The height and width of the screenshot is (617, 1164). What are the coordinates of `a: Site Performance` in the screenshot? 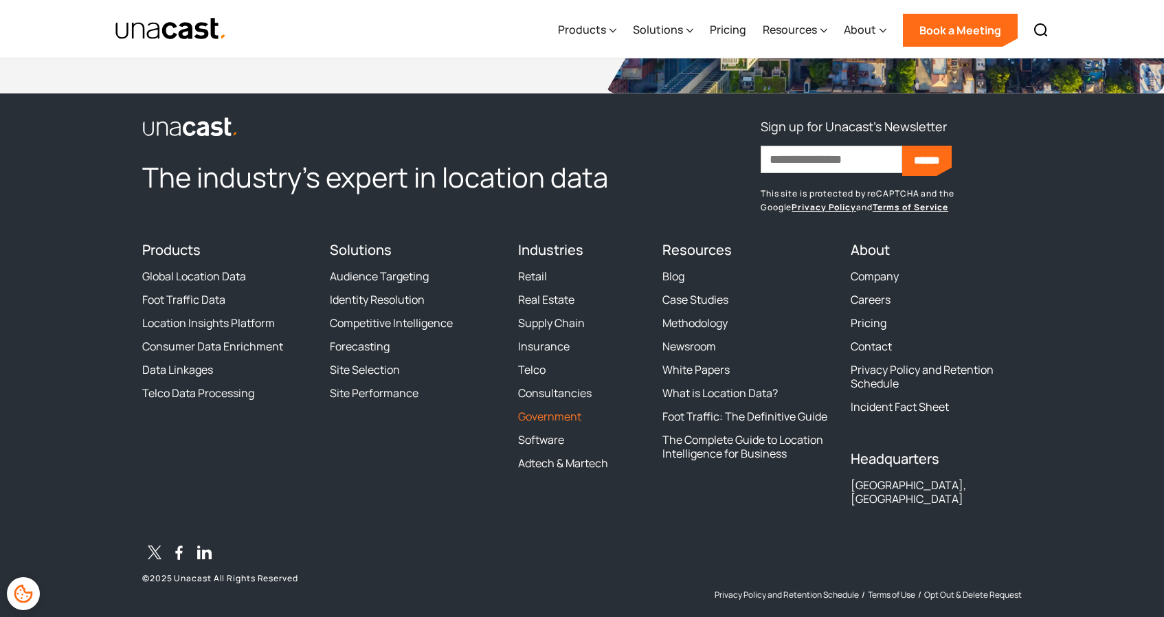 It's located at (374, 393).